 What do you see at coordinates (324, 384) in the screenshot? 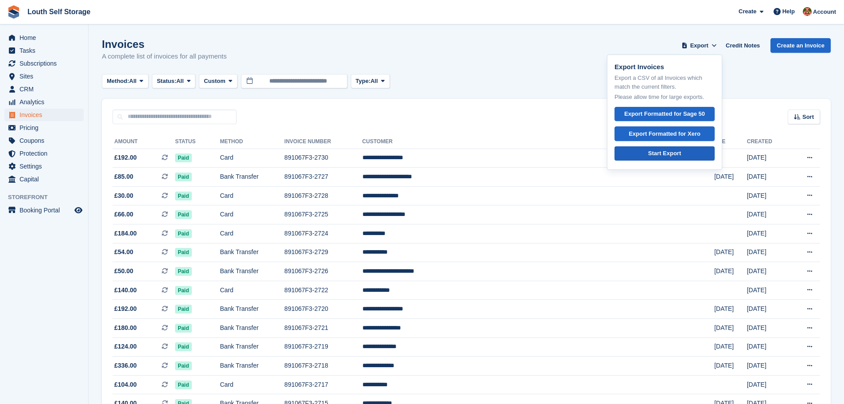
I see `td: 891067F3-2717` at bounding box center [324, 384].